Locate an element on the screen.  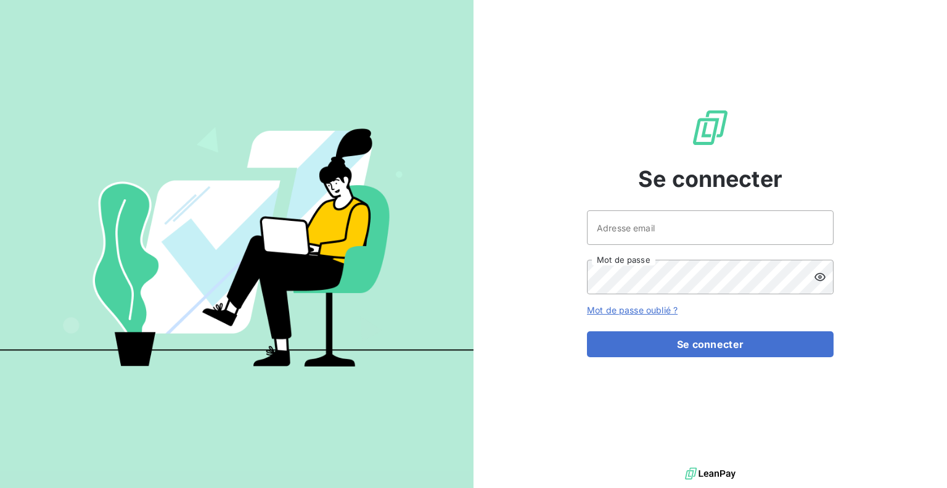
img: Logo LeanPay is located at coordinates (710, 128).